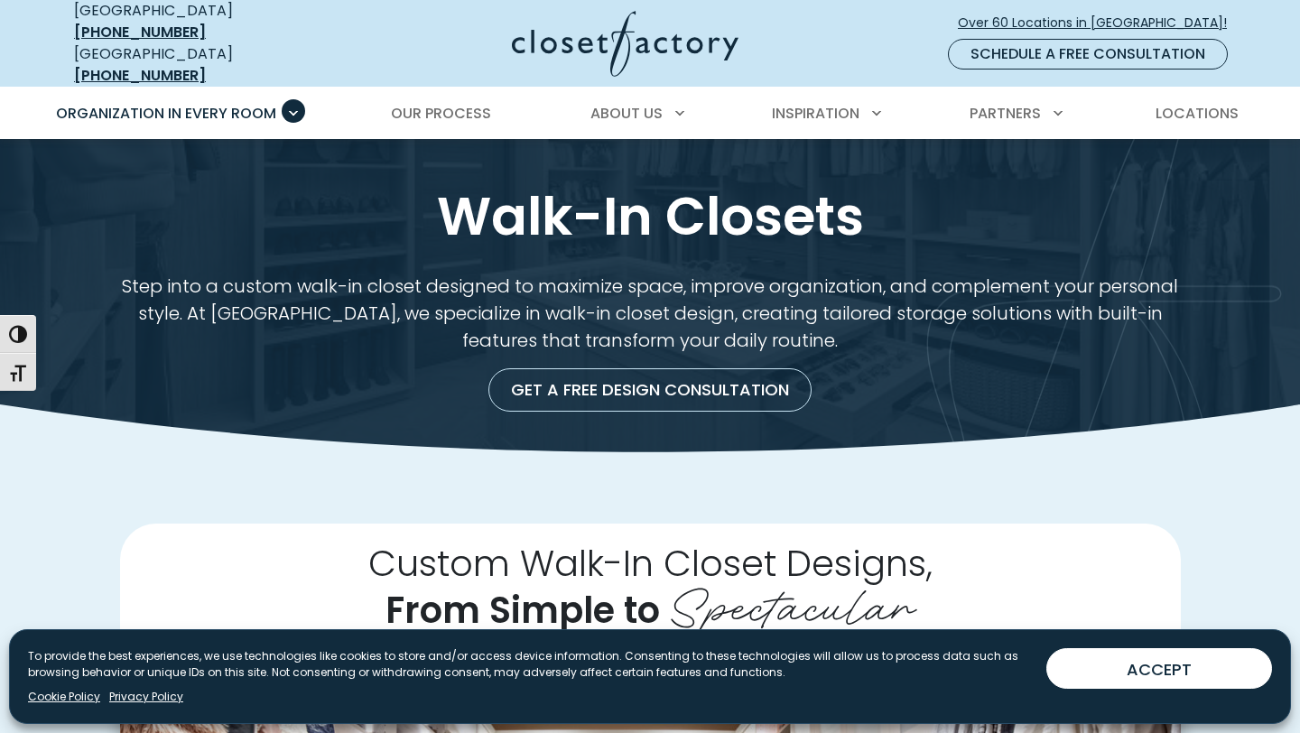 The height and width of the screenshot is (733, 1300). Describe the element at coordinates (792, 602) in the screenshot. I see `span: Spectacular` at that location.